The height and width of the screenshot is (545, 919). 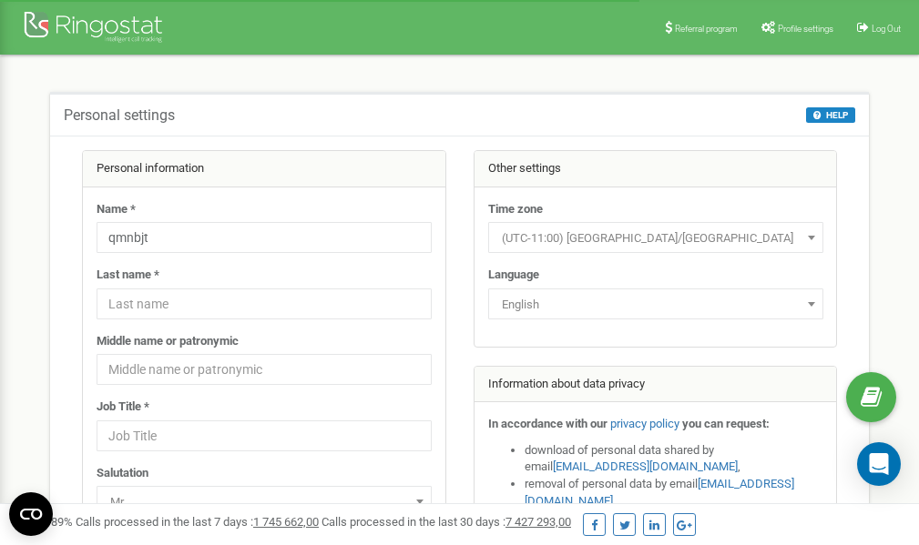 I want to click on span: Profile settings, so click(x=805, y=28).